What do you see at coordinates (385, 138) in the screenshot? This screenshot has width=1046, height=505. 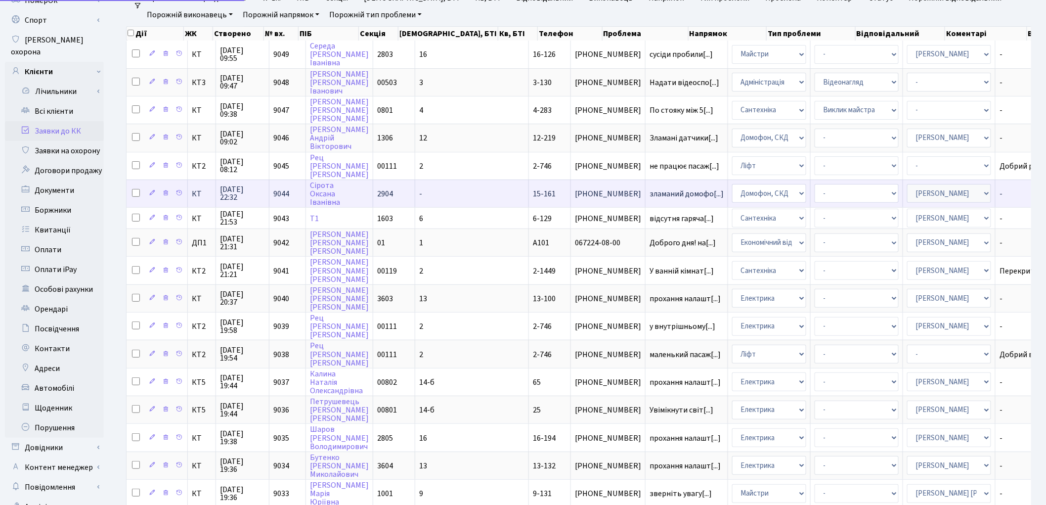 I see `span: 1306` at bounding box center [385, 138].